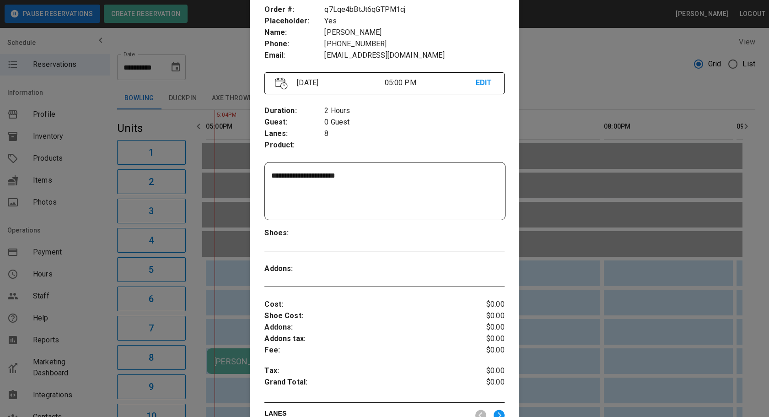  What do you see at coordinates (294, 32) in the screenshot?
I see `p: Name :` at bounding box center [294, 32].